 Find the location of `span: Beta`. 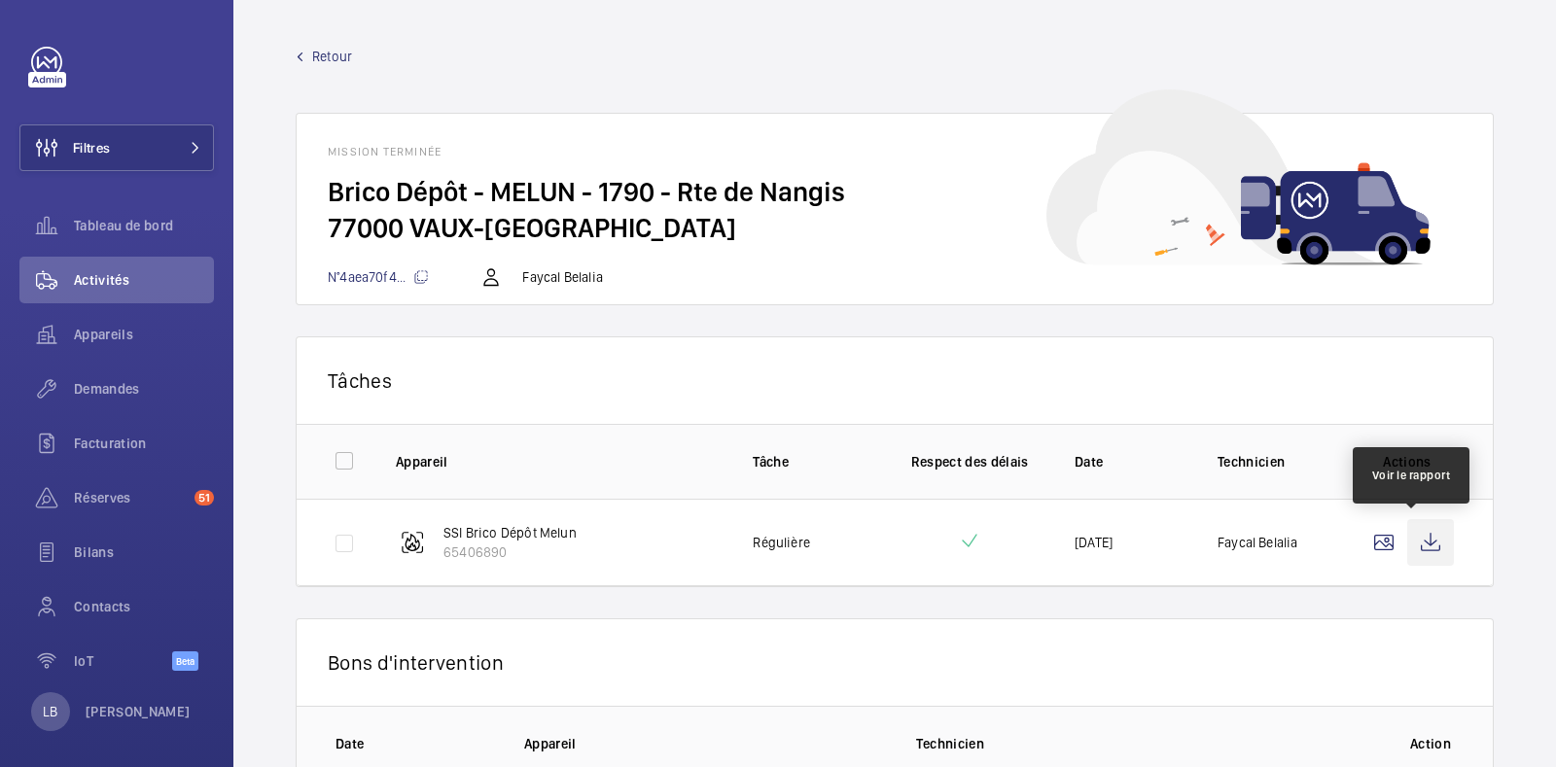

span: Beta is located at coordinates (185, 661).